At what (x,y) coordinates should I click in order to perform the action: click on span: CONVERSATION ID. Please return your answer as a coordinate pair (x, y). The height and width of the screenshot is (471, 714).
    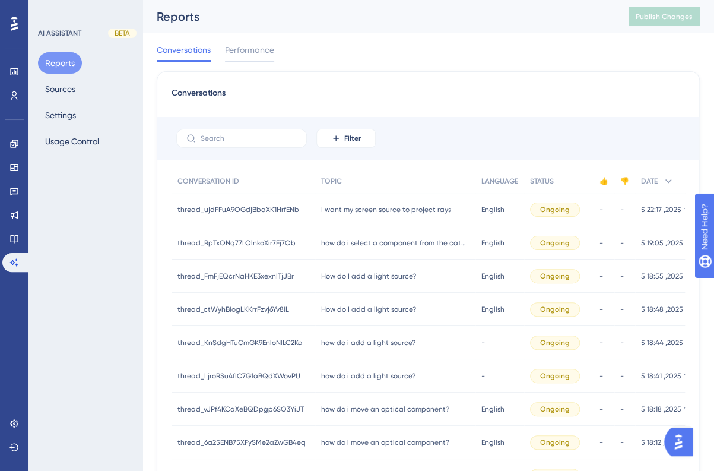
    Looking at the image, I should click on (208, 181).